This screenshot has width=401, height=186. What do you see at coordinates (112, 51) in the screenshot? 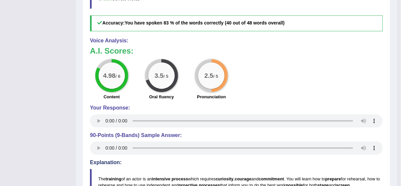
I see `b: A.I. Scores:` at bounding box center [112, 51].